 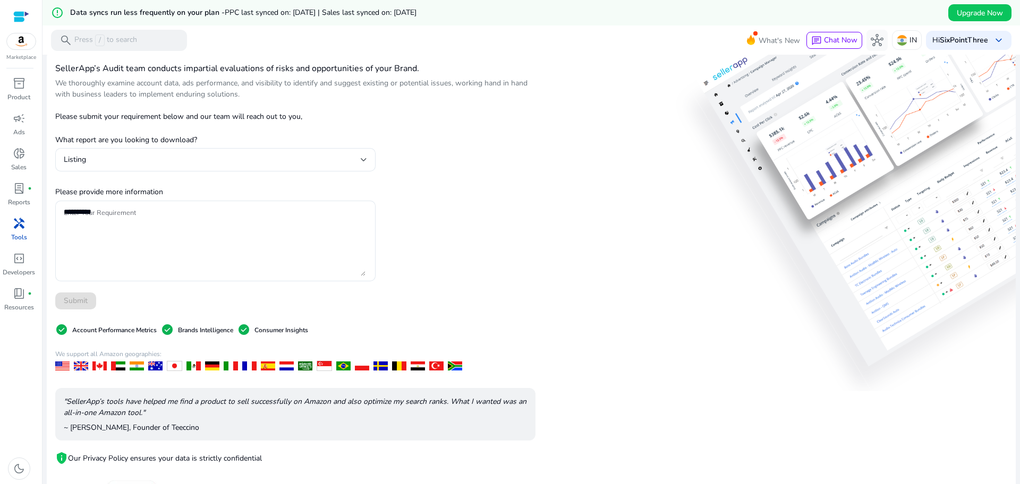 What do you see at coordinates (62, 458) in the screenshot?
I see `mat-icon: privacy_tip` at bounding box center [62, 458].